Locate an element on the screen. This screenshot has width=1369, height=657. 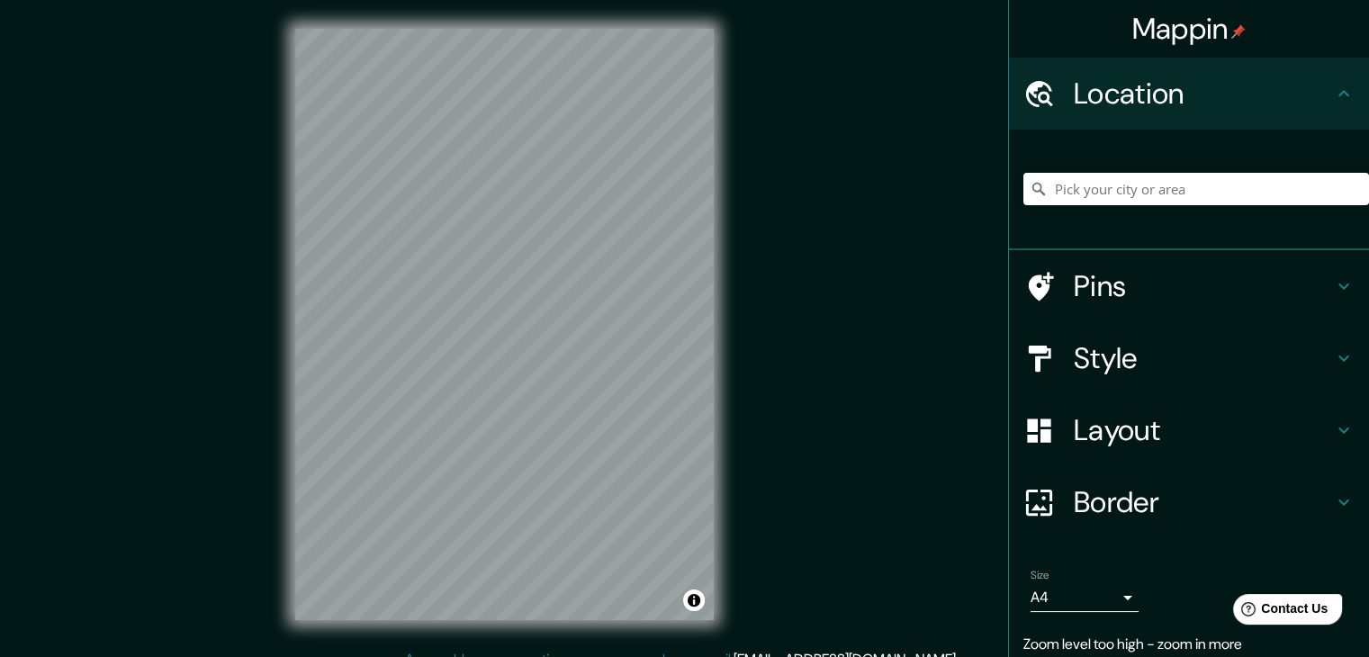
img: pin-icon.png is located at coordinates (1239, 32).